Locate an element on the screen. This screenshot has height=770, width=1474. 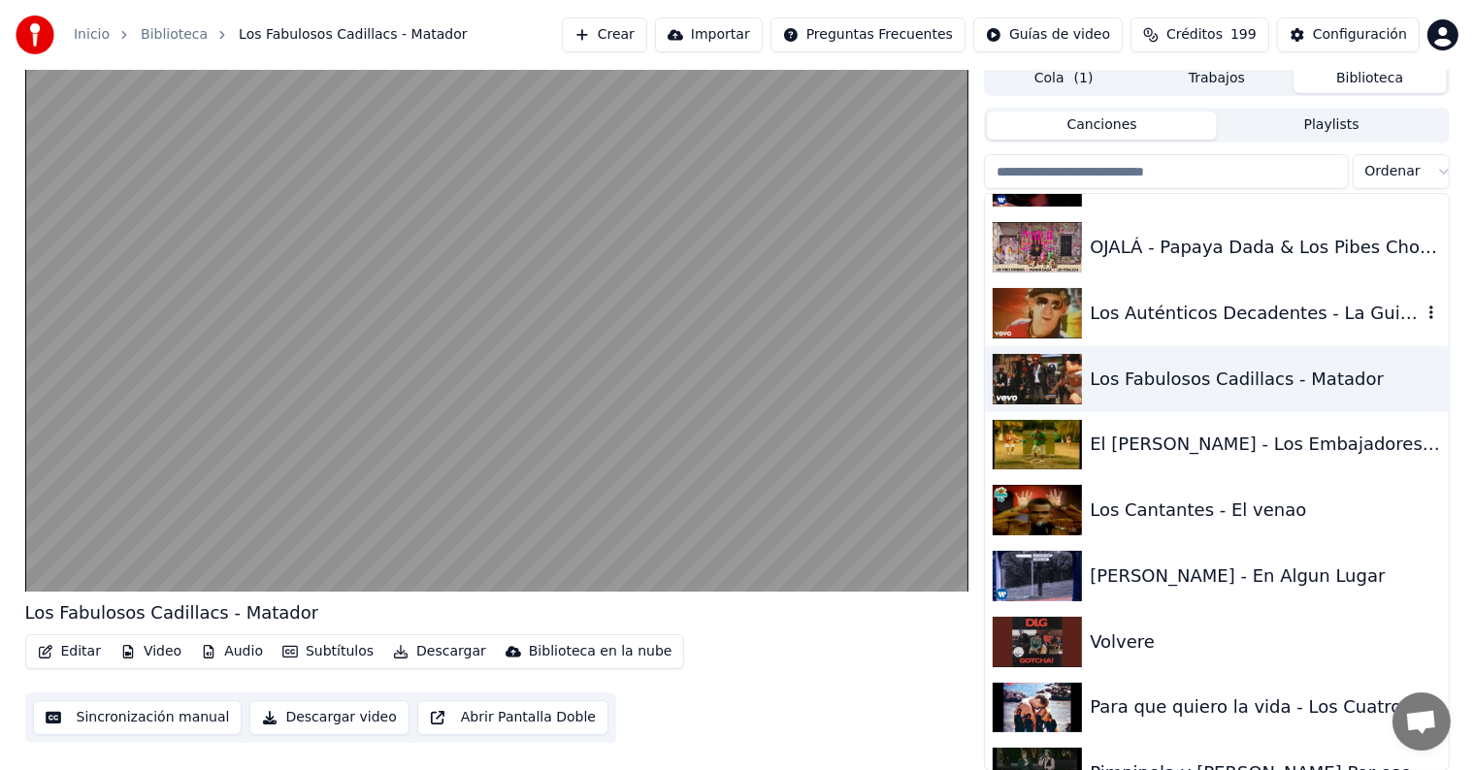
div: Los Auténticos Decadentes - La Guitarra is located at coordinates (1255, 313).